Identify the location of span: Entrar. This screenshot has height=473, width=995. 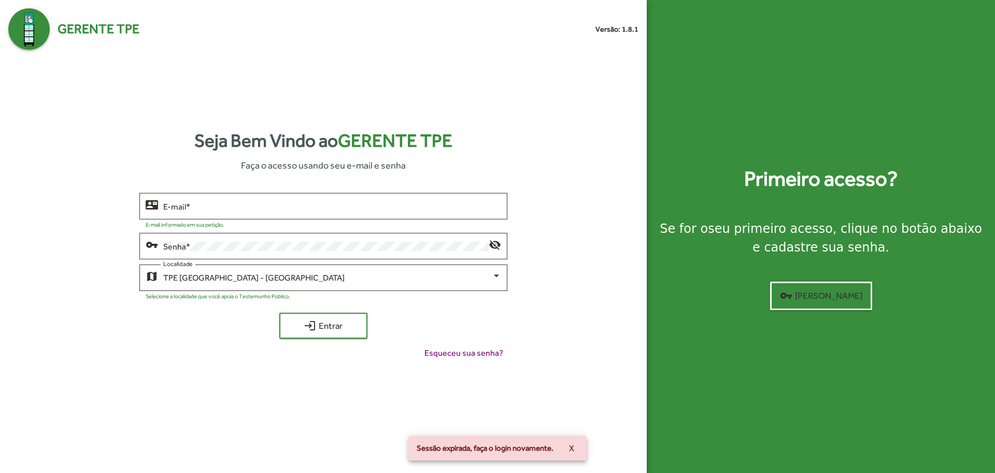
(323, 325).